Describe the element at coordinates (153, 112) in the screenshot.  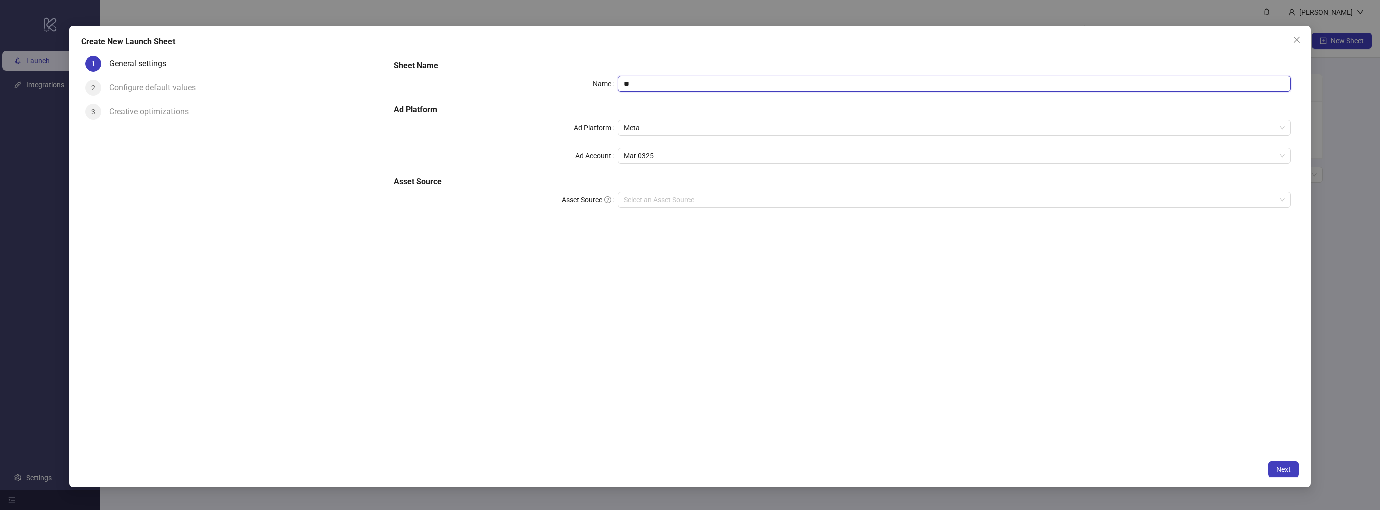
I see `div: Creative optimizations` at that location.